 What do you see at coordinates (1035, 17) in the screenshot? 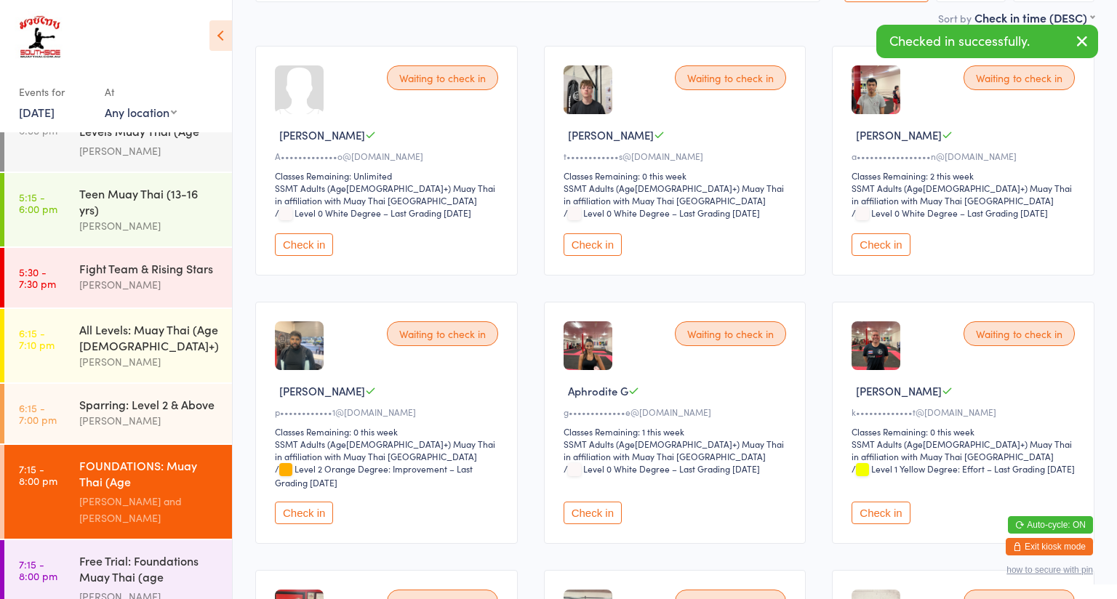
I see `div: Check in time (DESC)` at bounding box center [1035, 17].